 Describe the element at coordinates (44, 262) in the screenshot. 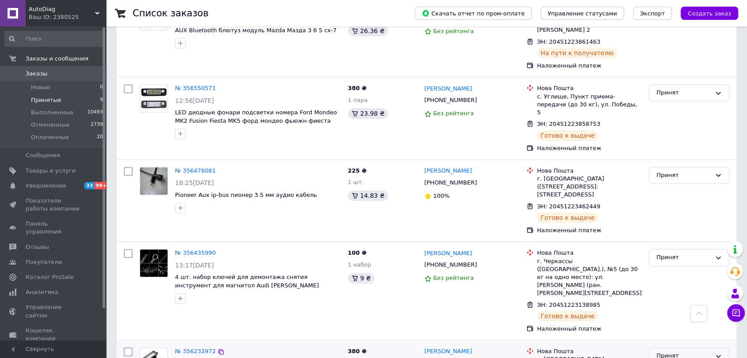

I see `span: Покупатели` at that location.